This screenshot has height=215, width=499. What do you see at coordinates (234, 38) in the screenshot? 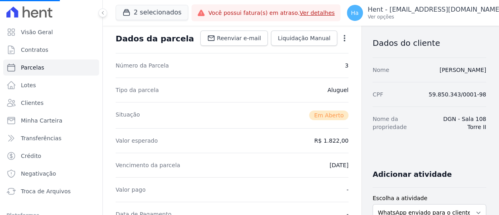
I see `a: Reenviar e-mail` at bounding box center [234, 38].